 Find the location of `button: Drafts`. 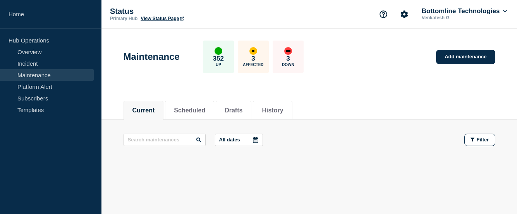

button: Drafts is located at coordinates (233, 111).